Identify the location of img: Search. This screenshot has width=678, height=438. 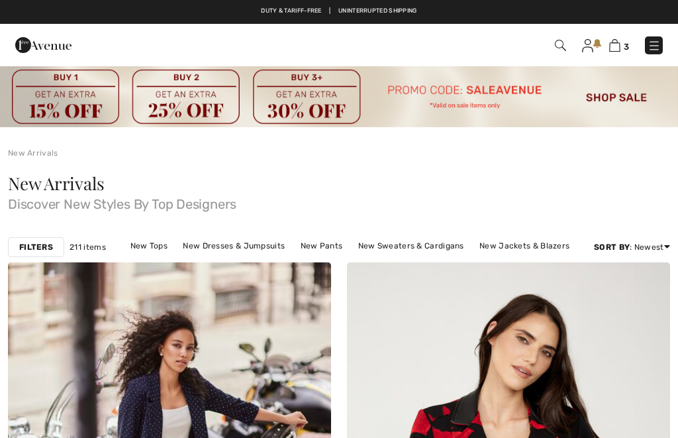
(560, 45).